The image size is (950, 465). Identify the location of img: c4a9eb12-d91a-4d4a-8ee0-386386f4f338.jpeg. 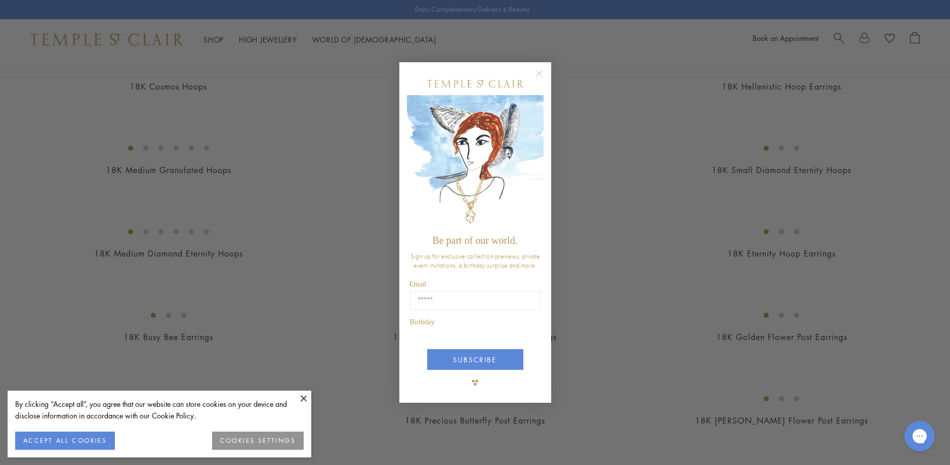
(475, 162).